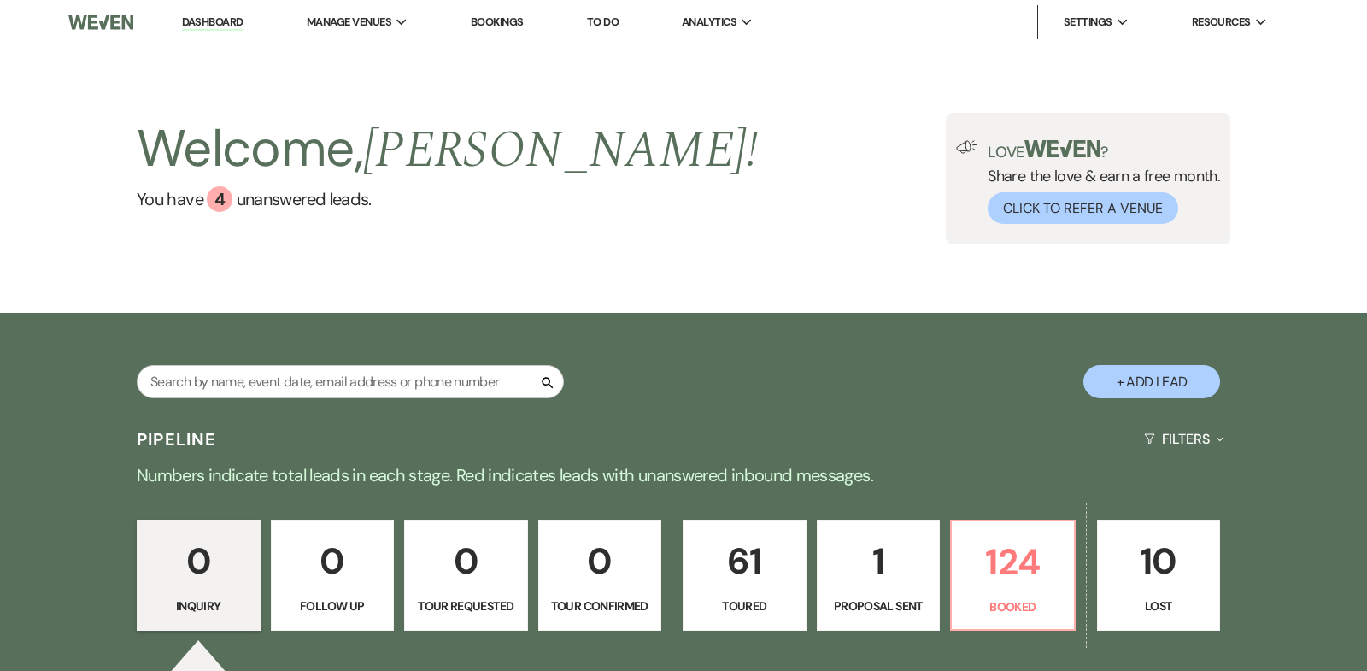 The height and width of the screenshot is (671, 1367). I want to click on p: Inquiry, so click(198, 606).